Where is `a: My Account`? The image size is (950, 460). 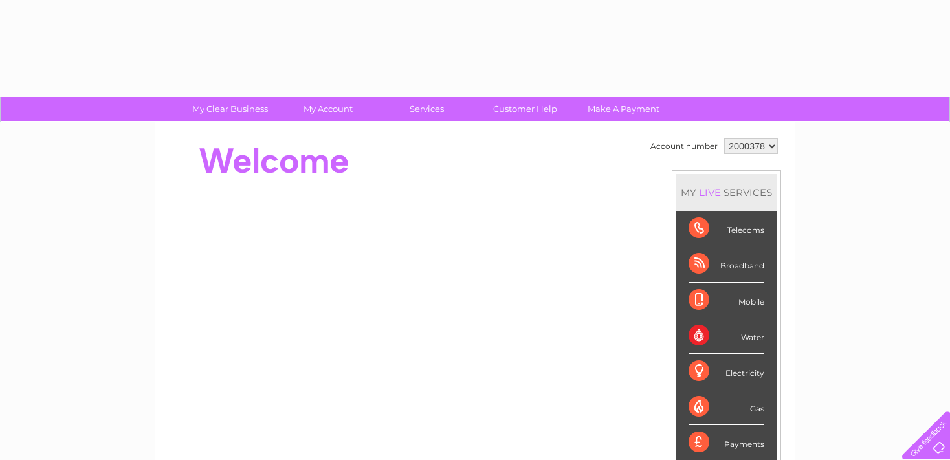 a: My Account is located at coordinates (328, 109).